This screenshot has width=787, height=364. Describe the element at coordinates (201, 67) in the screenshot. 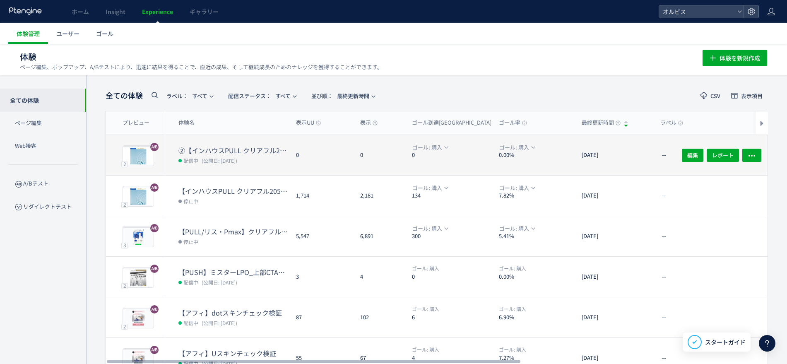

I see `p: ページ編集、ポップアップ、A/Bテストにより、迅速に結果を得ることで、直近の成果、そして継続成長のためのナレッジを獲得することができます。` at that location.